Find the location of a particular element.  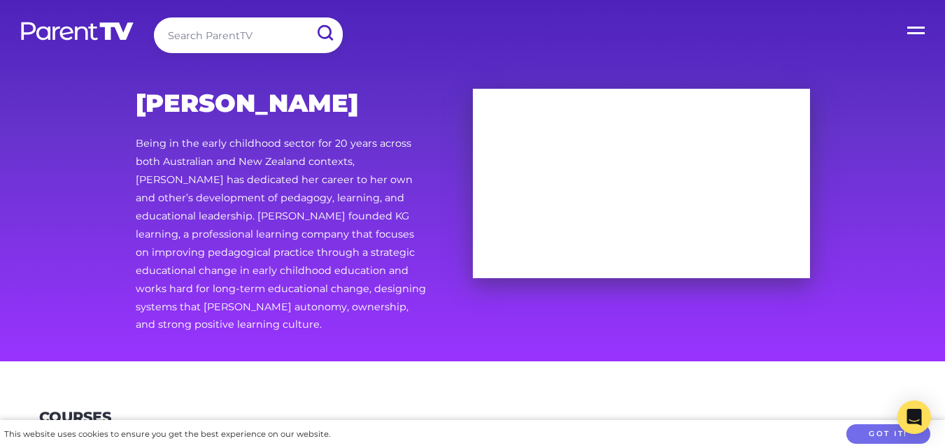

input: Search ParentTV is located at coordinates (248, 35).